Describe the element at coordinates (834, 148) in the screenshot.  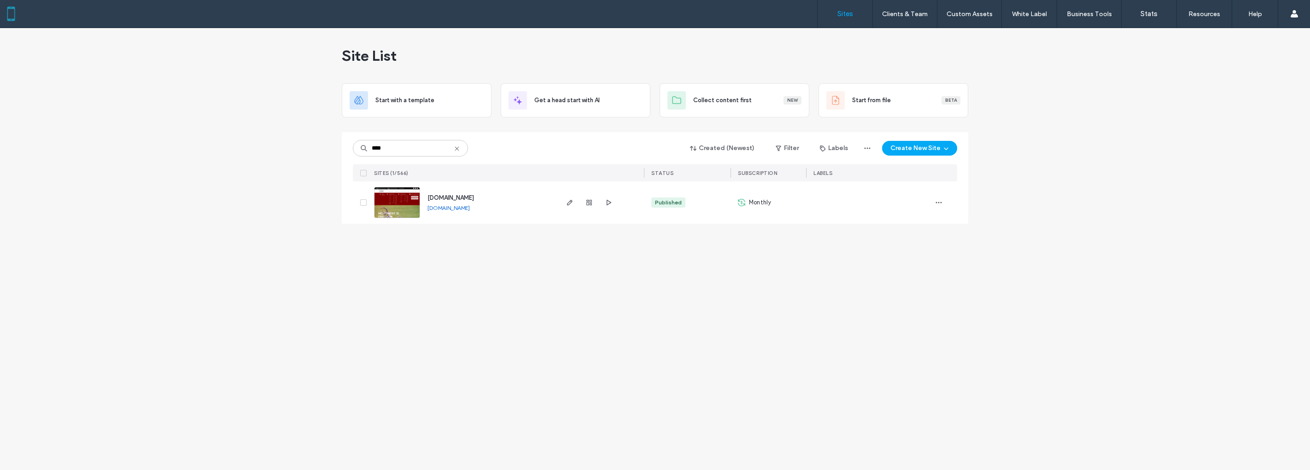
I see `button: Labels` at that location.